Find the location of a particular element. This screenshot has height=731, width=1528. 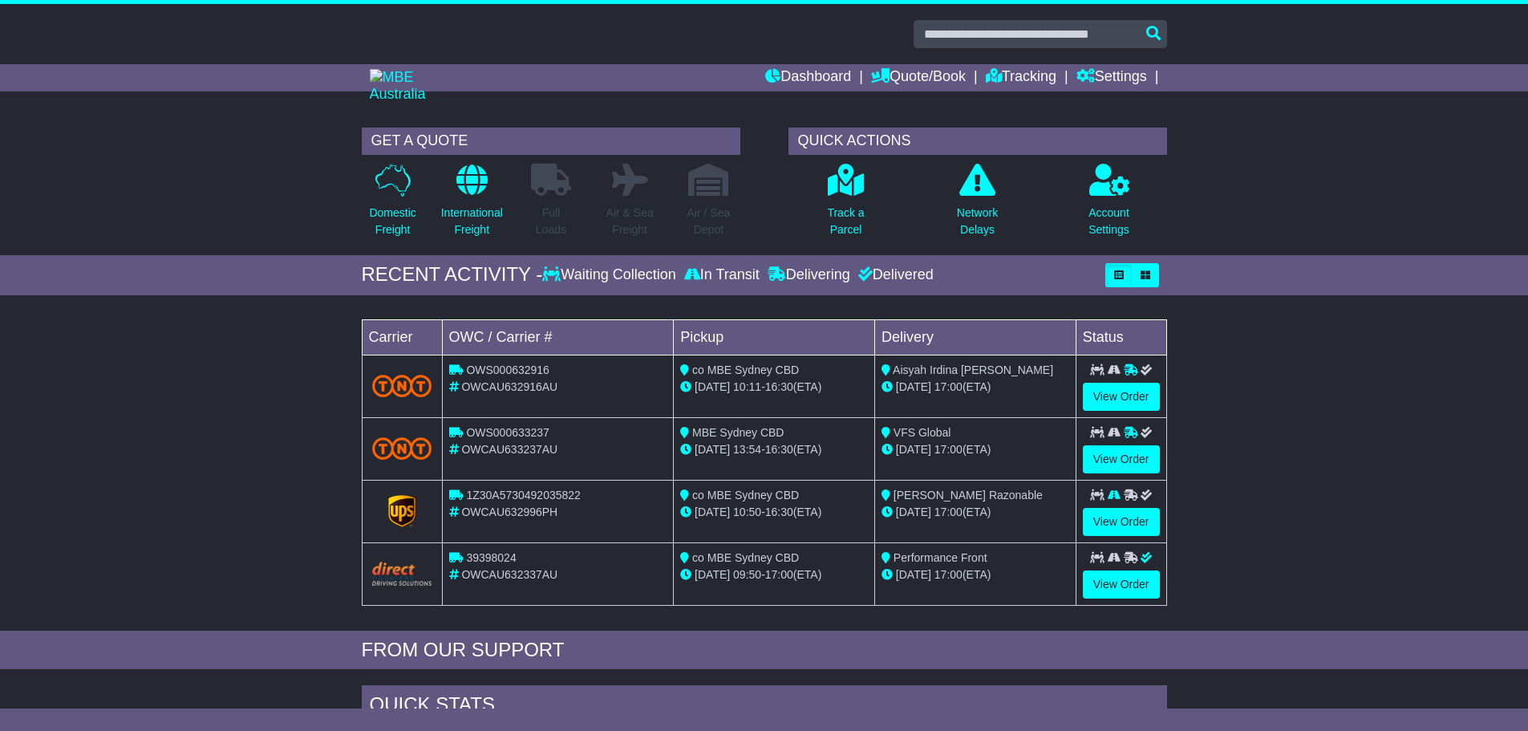

span: OWS000632916 is located at coordinates (508, 370).